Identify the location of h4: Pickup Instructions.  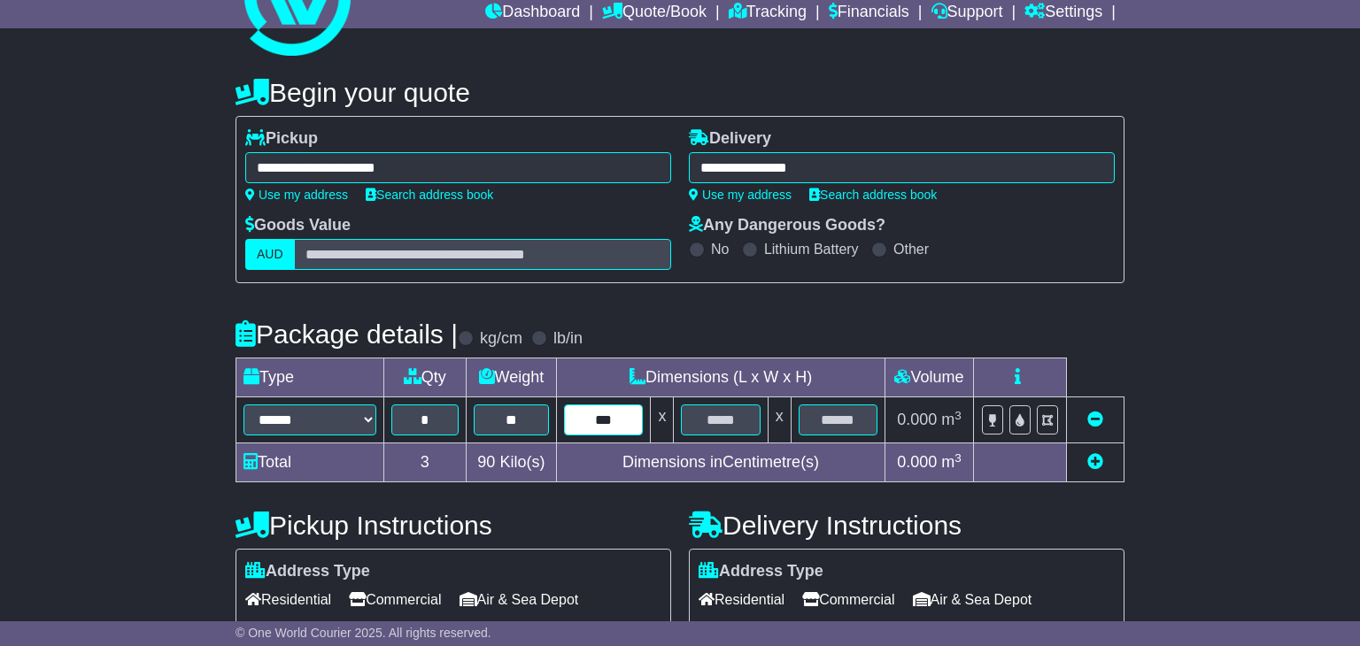
(453, 525).